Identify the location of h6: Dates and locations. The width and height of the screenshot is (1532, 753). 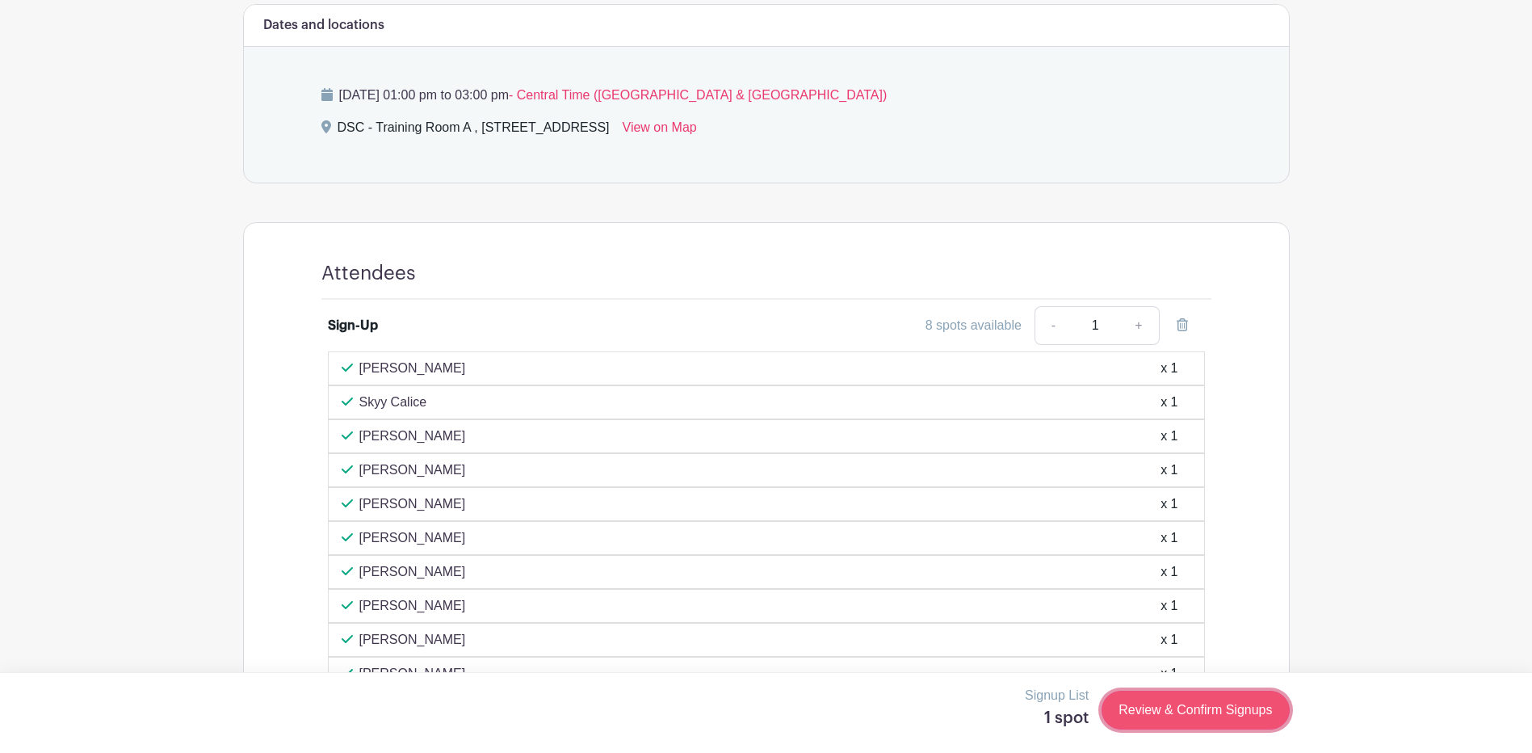
(324, 25).